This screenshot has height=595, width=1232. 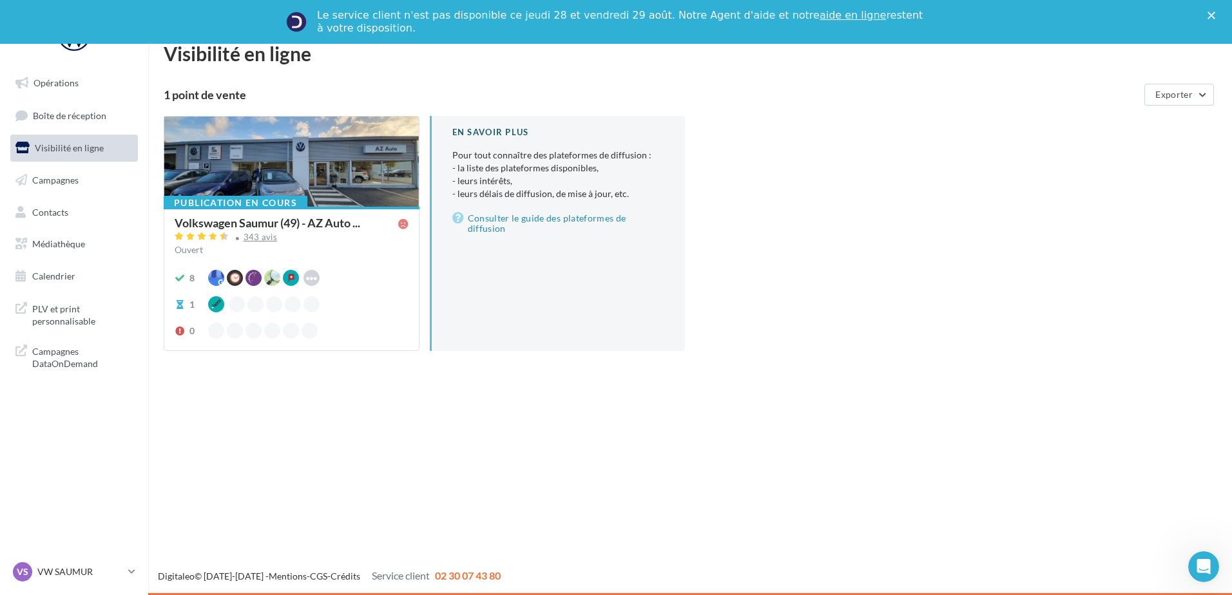 I want to click on div: Le service client n'est pas disponible ce jeudi 28 et vendredi 29 août. Notre Agent d'aide et not..., so click(x=621, y=22).